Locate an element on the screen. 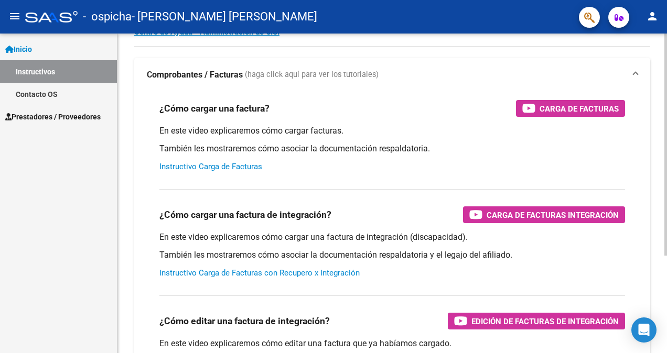  h3: ¿Cómo cargar una factura? is located at coordinates (214, 108).